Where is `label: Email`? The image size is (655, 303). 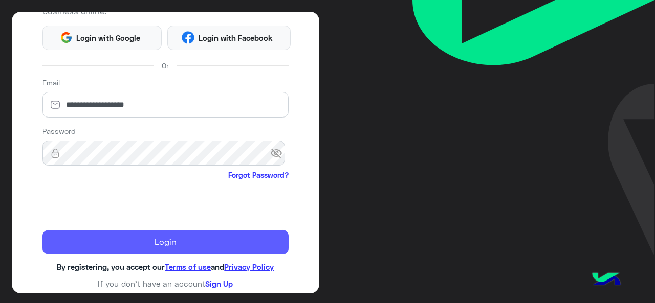 label: Email is located at coordinates (51, 82).